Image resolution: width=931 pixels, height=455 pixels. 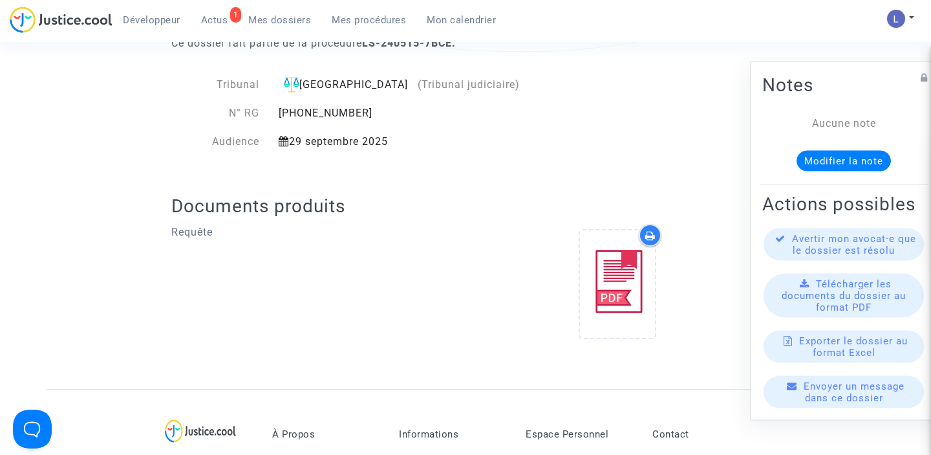 What do you see at coordinates (279, 20) in the screenshot?
I see `a: Mes dossiers` at bounding box center [279, 20].